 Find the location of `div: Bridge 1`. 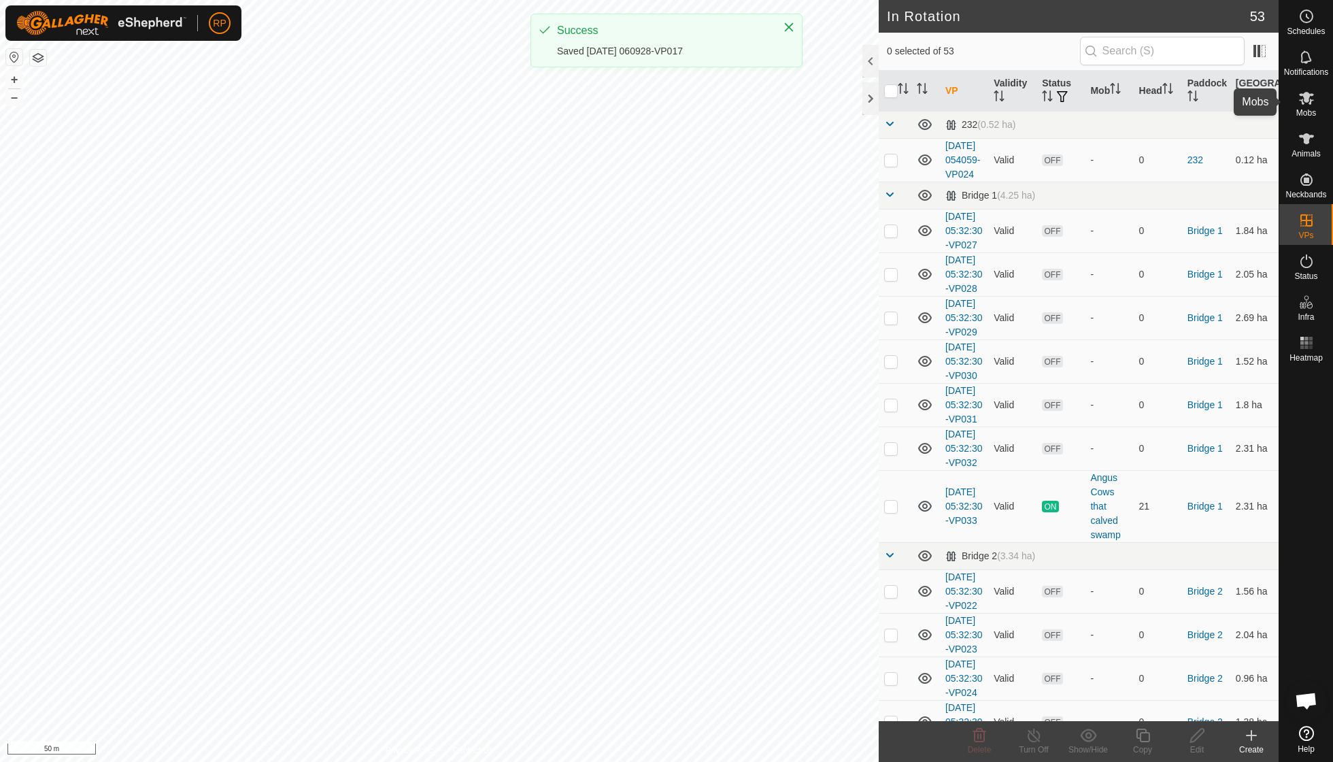

div: Bridge 1 is located at coordinates (990, 195).